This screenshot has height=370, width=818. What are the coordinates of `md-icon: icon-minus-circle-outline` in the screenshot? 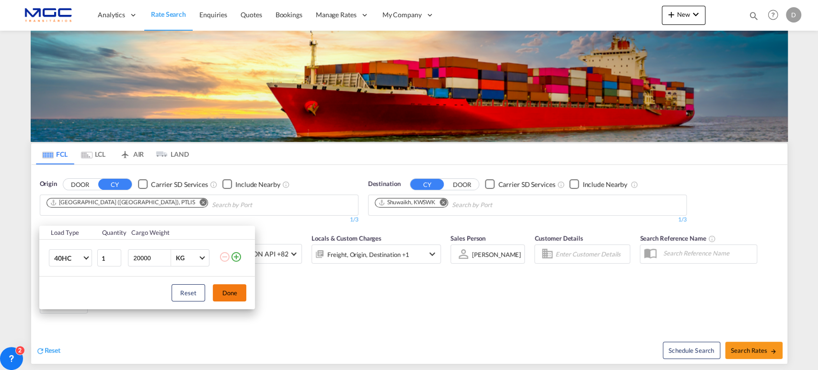 It's located at (225, 257).